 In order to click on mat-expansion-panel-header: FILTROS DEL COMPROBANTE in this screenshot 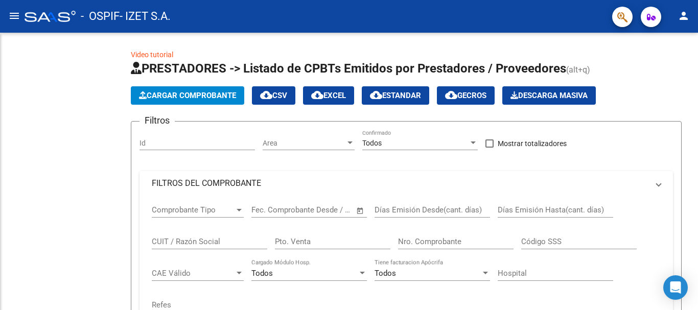, I will do `click(406, 183)`.